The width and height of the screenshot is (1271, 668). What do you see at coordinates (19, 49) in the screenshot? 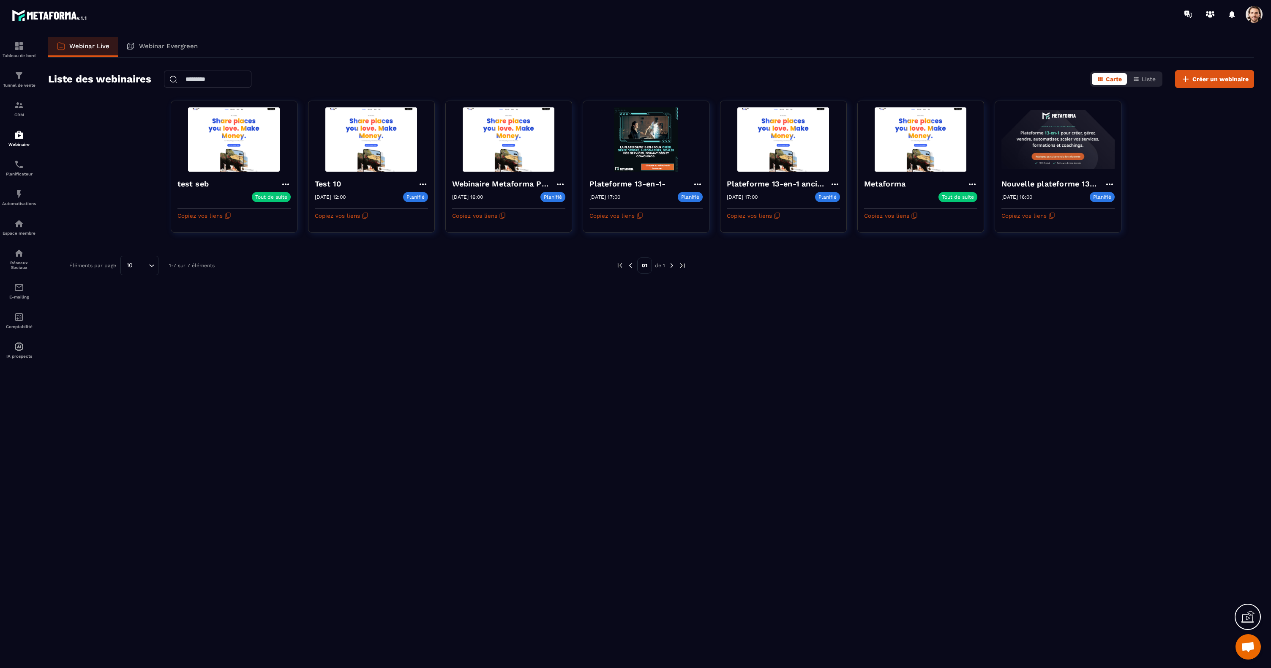
I see `a: formationformationTableau de bord` at bounding box center [19, 49].